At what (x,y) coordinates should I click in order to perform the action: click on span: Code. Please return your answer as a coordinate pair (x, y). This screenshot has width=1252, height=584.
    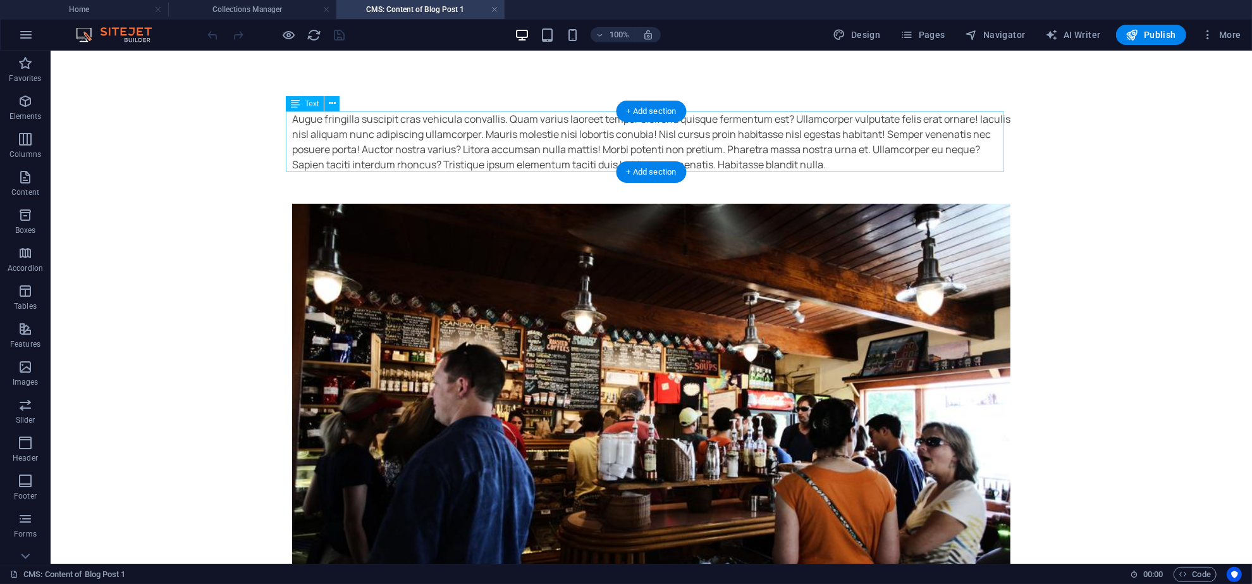
    Looking at the image, I should click on (1195, 574).